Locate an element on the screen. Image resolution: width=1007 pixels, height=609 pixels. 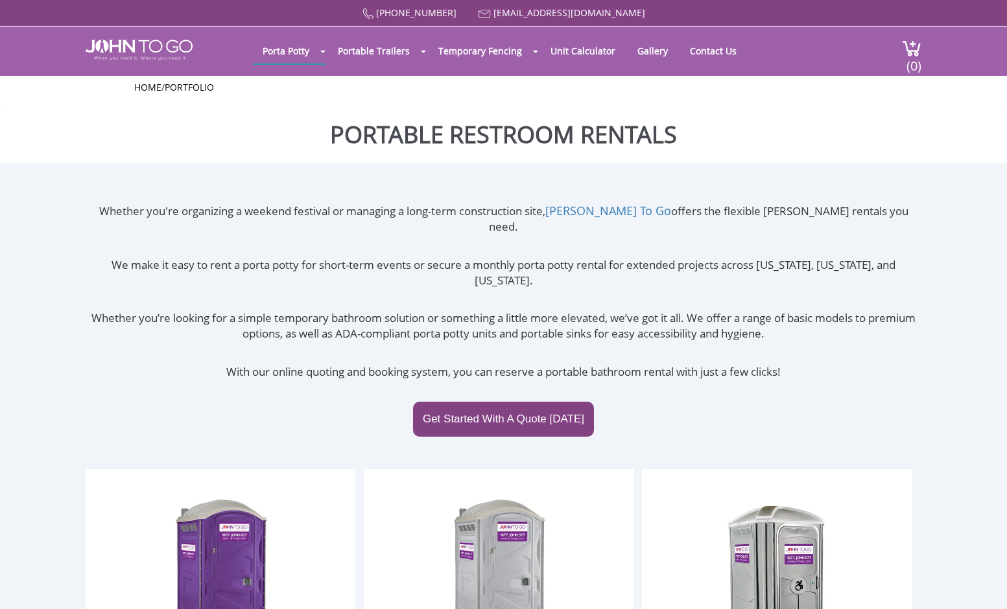
p: We make it easy to rent a porta potty for short-term events or secure a monthly porta potty renta... is located at coordinates (503, 273).